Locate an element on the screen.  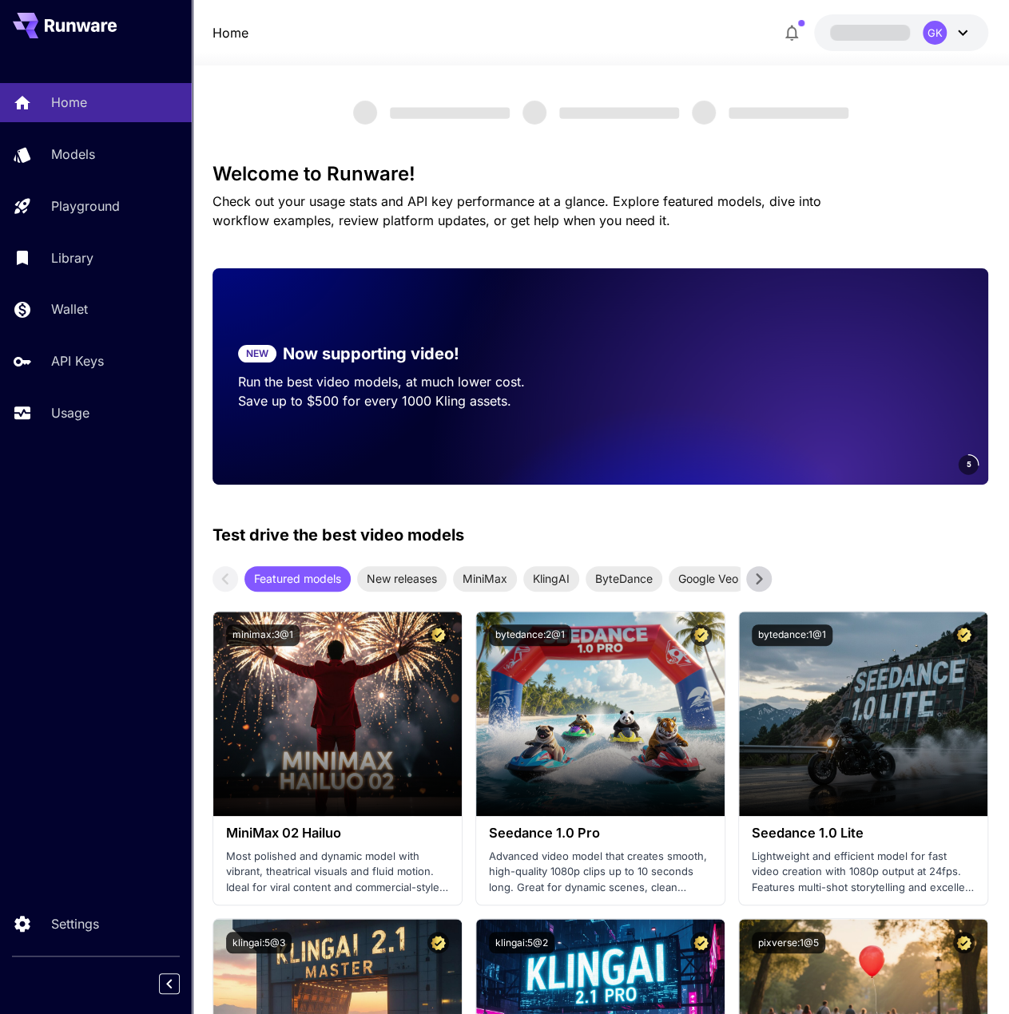
p: Usage is located at coordinates (70, 413).